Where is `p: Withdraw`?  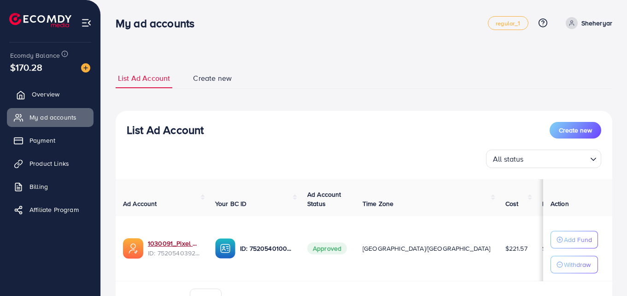
p: Withdraw is located at coordinates (578, 264).